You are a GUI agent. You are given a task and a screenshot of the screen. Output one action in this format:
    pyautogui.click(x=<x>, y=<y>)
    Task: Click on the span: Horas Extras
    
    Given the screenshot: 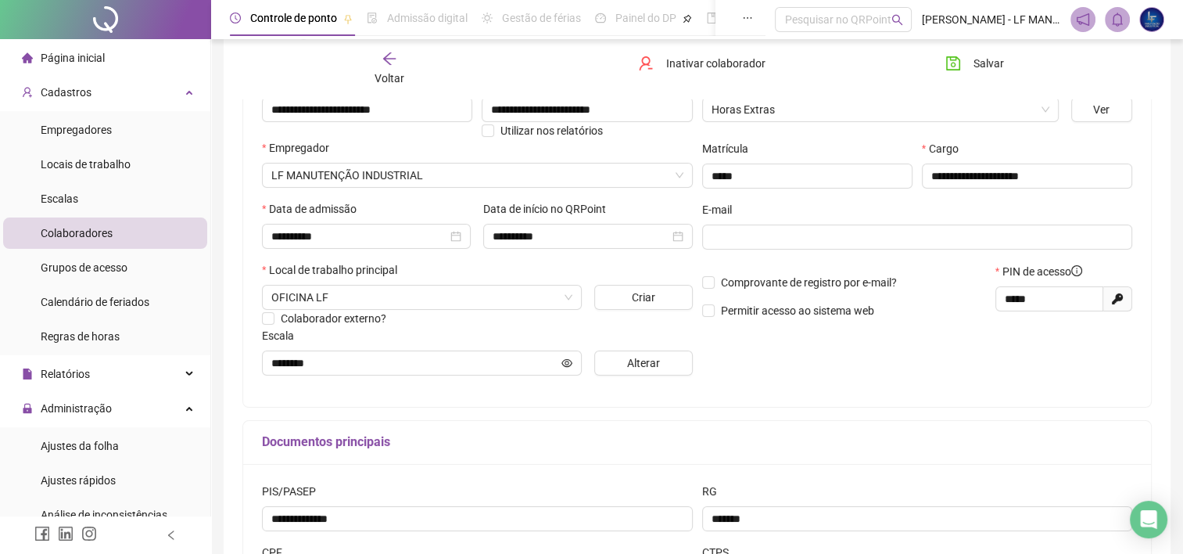 What is the action you would take?
    pyautogui.click(x=881, y=110)
    